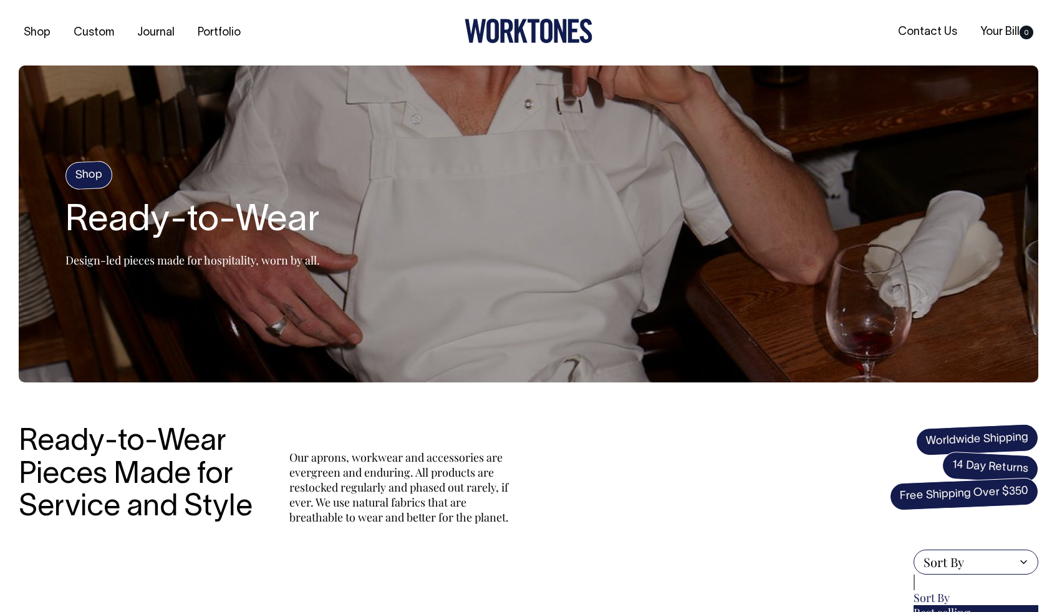  I want to click on span: 14 Day Returns, so click(990, 467).